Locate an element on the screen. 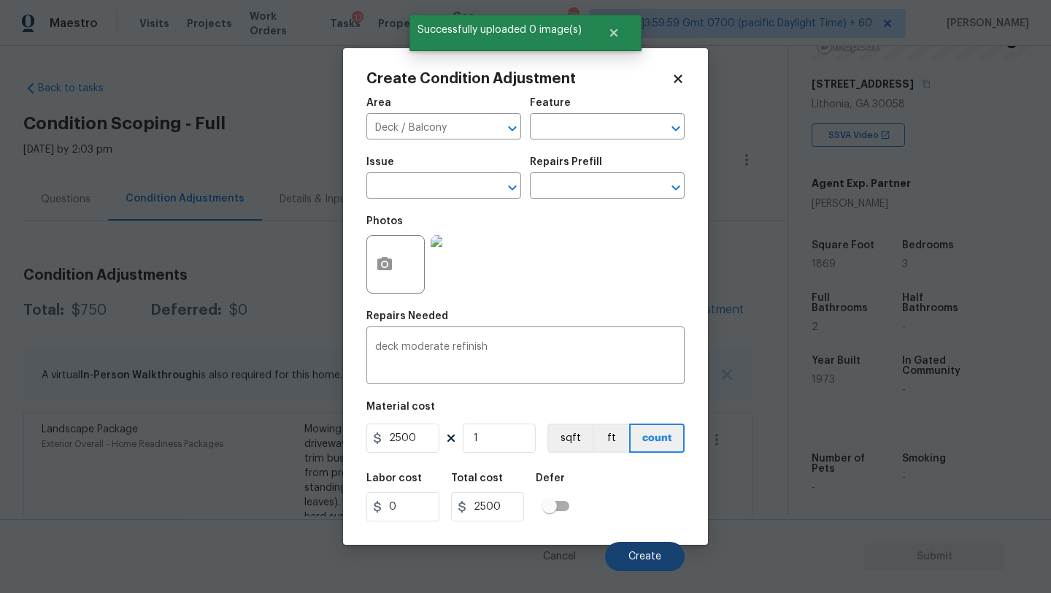 The image size is (1051, 593). h5: Feature is located at coordinates (550, 103).